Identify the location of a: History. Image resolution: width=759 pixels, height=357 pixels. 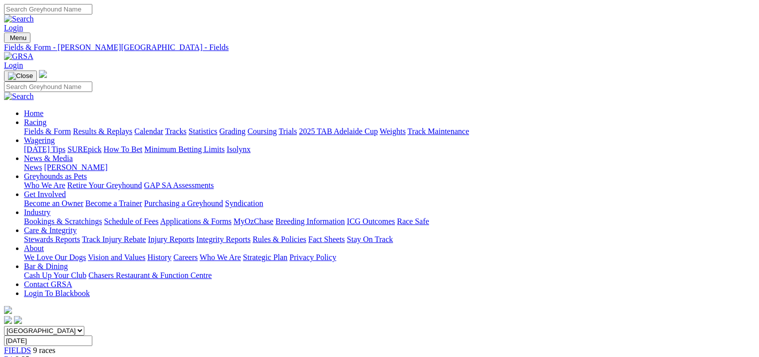
(159, 257).